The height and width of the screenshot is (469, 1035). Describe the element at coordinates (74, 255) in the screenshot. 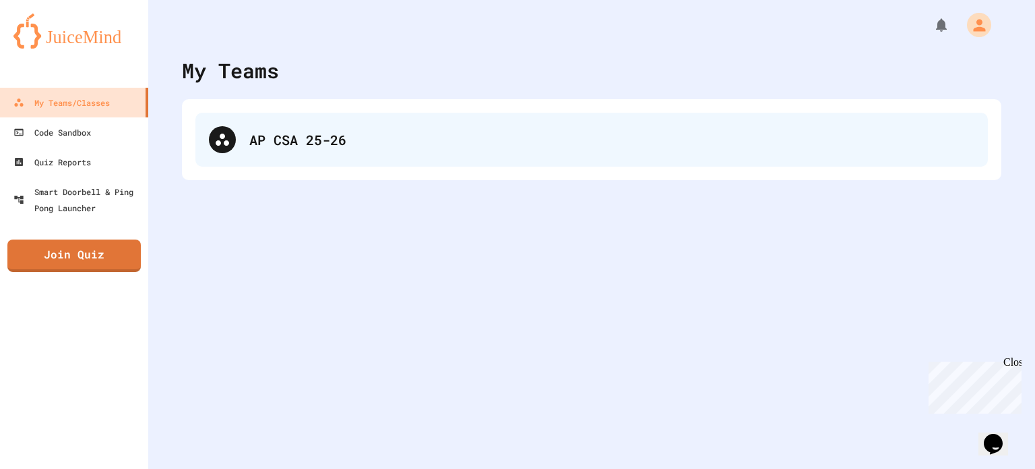

I see `a: Join Quiz` at that location.